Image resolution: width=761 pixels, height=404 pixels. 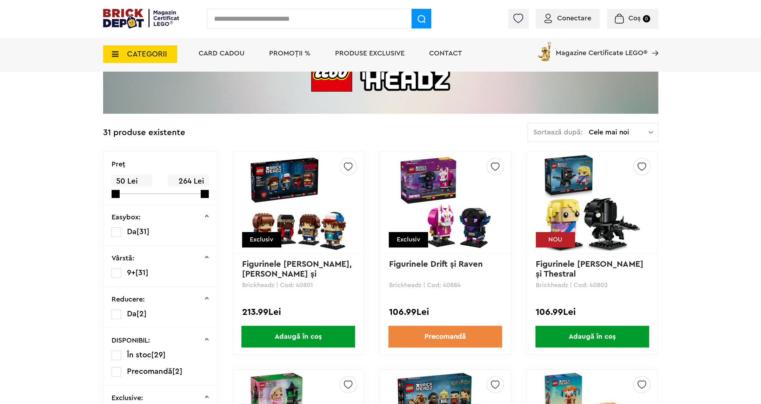 What do you see at coordinates (221, 53) in the screenshot?
I see `a: Card Cadou` at bounding box center [221, 53].